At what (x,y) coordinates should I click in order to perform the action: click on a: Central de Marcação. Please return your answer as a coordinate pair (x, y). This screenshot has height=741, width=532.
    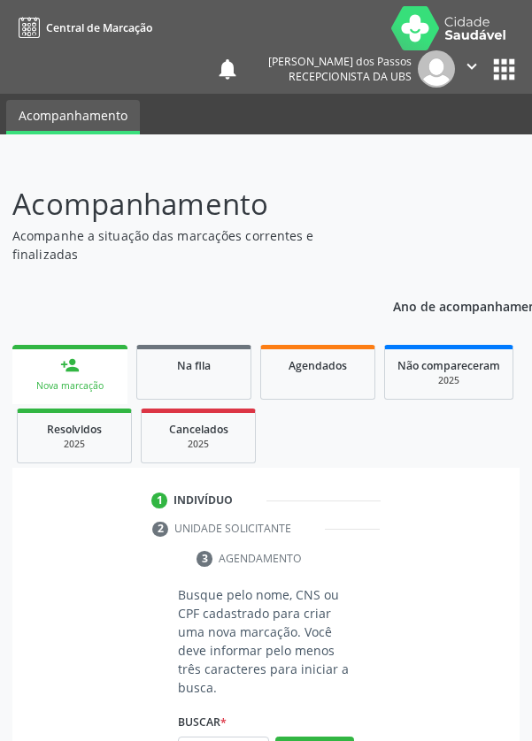
    Looking at the image, I should click on (82, 27).